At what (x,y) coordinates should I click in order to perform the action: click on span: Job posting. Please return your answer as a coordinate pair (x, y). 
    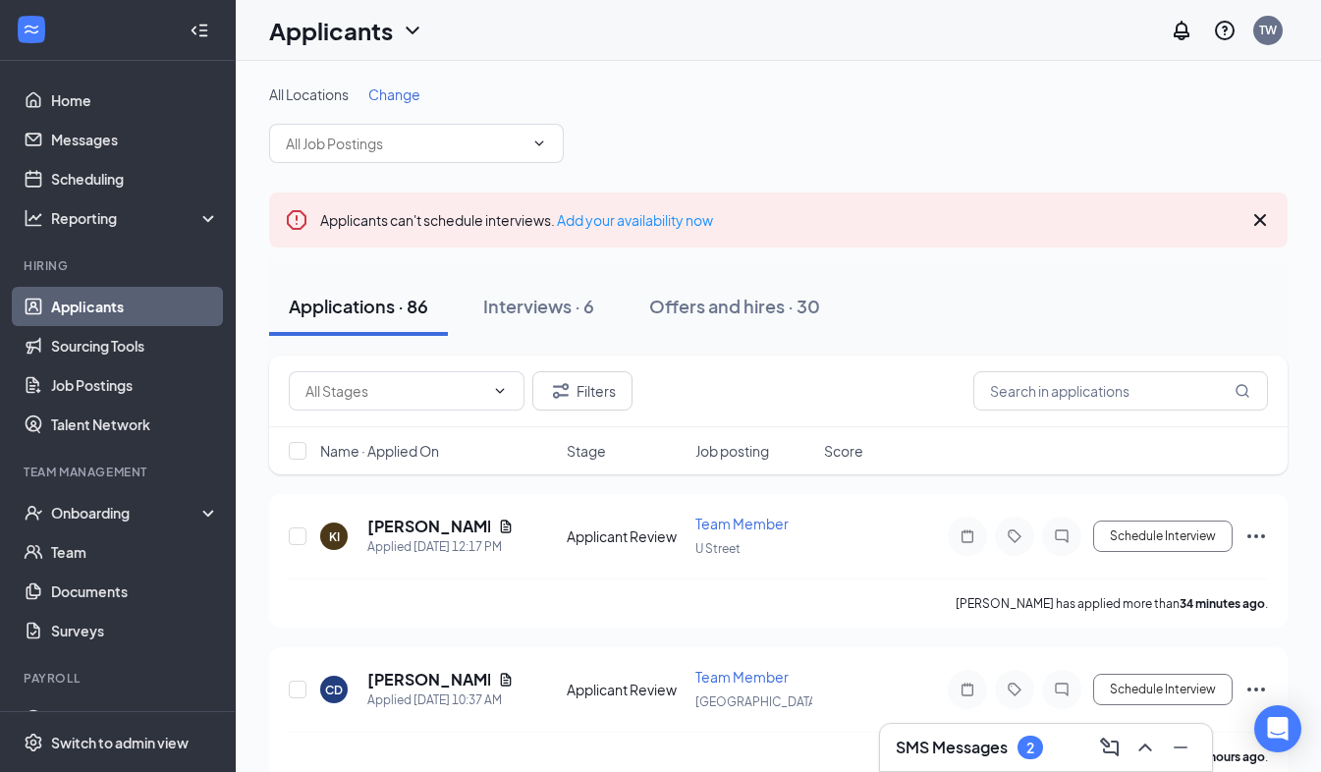
    Looking at the image, I should click on (732, 451).